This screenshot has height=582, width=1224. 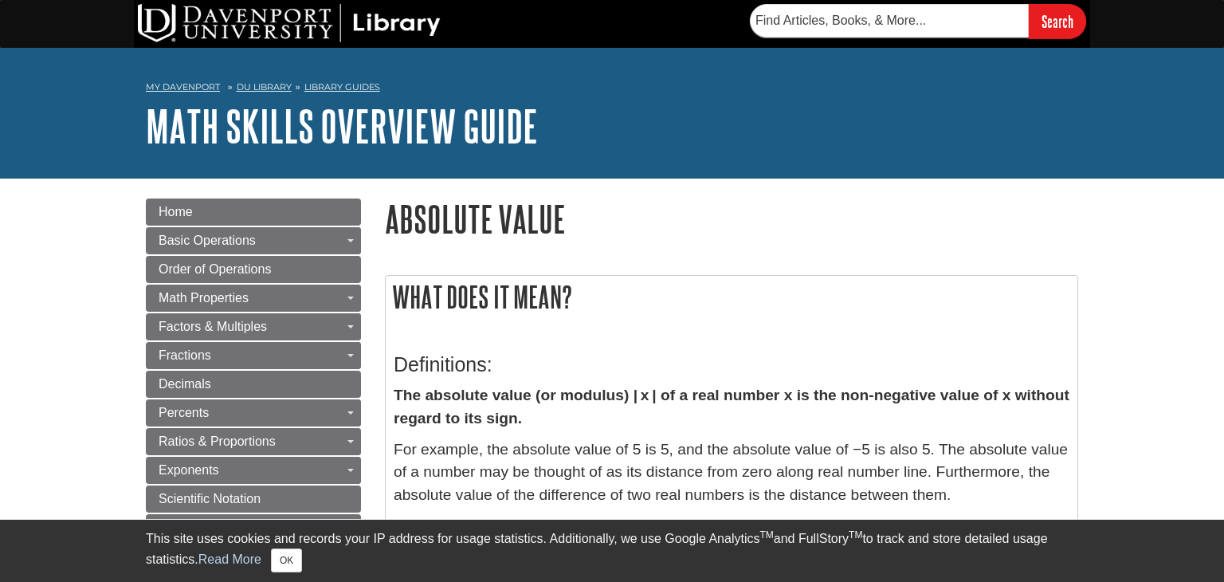 I want to click on span: Ratios & Proportions, so click(x=217, y=441).